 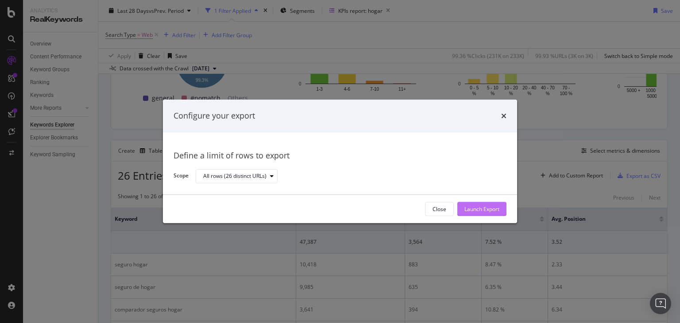 What do you see at coordinates (235, 176) in the screenshot?
I see `div: All rows (26 distinct URLs)` at bounding box center [235, 176].